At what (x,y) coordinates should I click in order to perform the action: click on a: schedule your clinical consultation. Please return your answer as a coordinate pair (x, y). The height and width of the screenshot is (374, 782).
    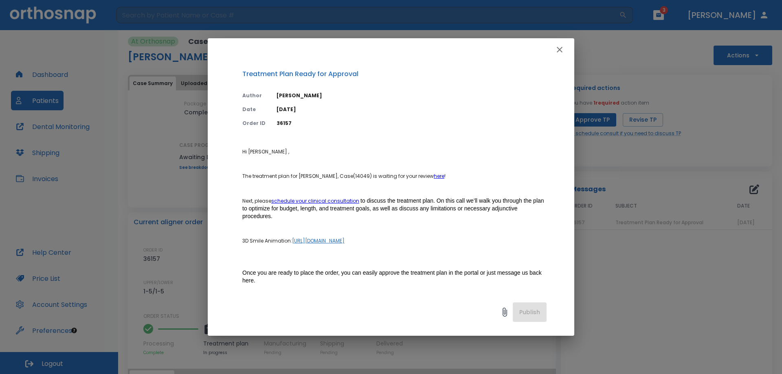
    Looking at the image, I should click on (315, 201).